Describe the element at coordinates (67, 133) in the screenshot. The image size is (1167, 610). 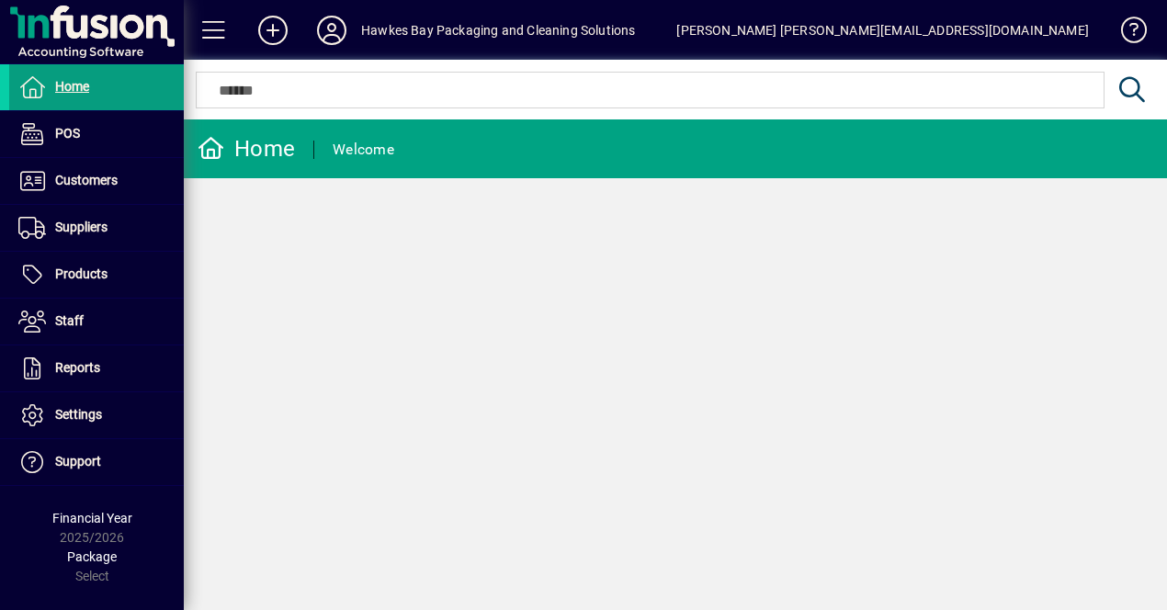
I see `span: POS` at that location.